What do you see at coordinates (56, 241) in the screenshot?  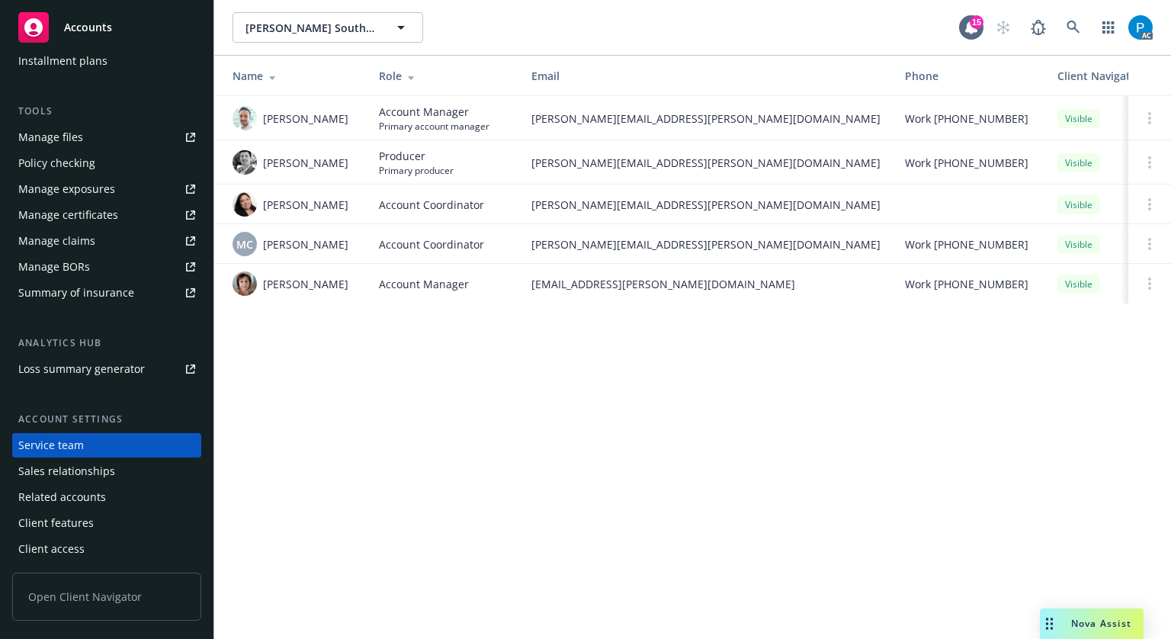 I see `div: Manage claims` at bounding box center [56, 241].